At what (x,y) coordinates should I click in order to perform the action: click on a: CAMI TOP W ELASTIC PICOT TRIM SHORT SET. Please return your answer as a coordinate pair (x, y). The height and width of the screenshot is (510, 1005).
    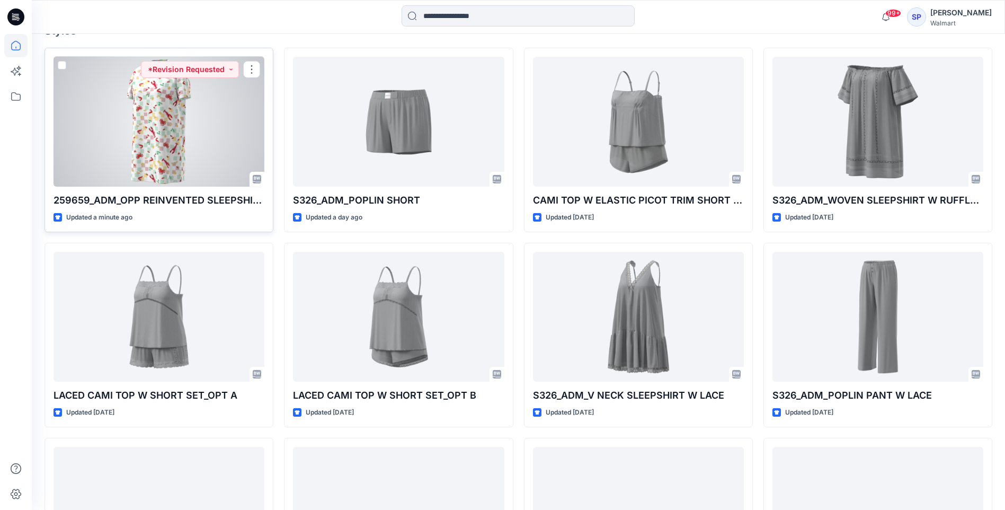
    Looking at the image, I should click on (638, 121).